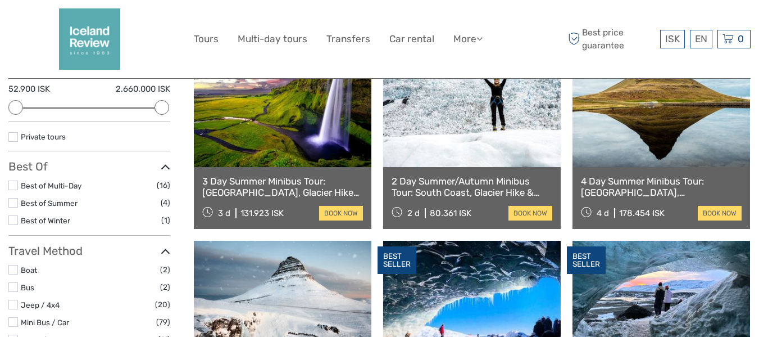  I want to click on div: EN, so click(701, 39).